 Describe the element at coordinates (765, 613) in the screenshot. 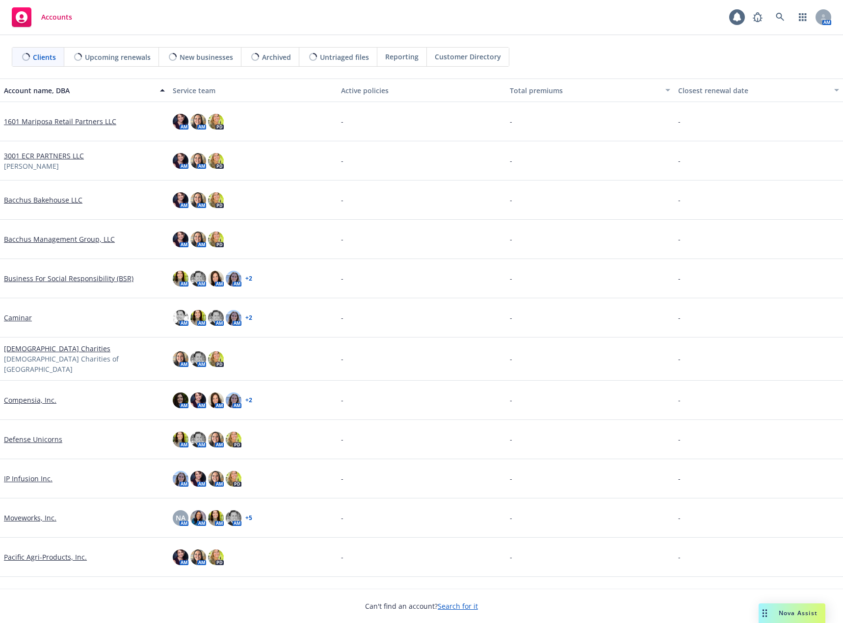

I see `div: Drag to move` at that location.